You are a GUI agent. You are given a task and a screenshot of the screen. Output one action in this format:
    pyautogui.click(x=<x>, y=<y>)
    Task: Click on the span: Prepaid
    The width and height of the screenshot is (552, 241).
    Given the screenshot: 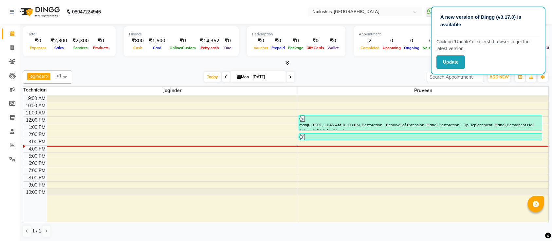 What is the action you would take?
    pyautogui.click(x=278, y=48)
    